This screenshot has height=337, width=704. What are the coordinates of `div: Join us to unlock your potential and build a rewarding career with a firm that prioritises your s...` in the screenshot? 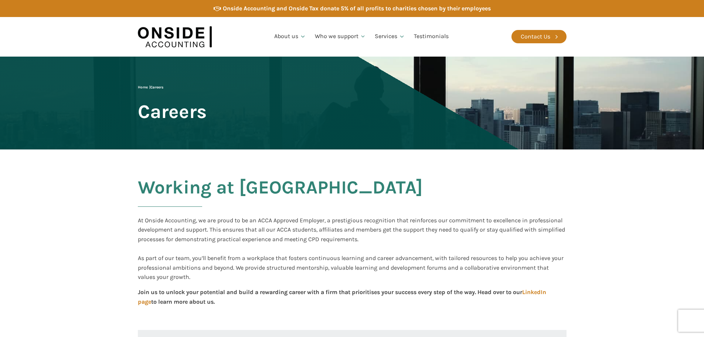 It's located at (352, 301).